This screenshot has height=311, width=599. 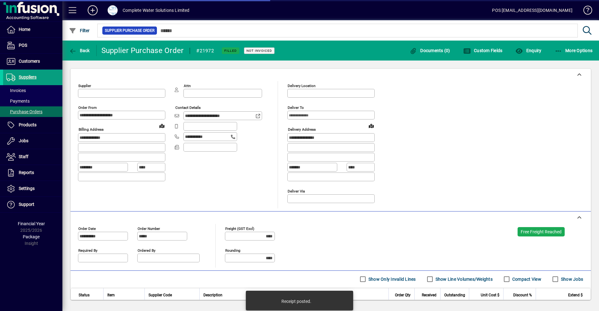 I want to click on div: Supplier Purchase Order, so click(x=143, y=51).